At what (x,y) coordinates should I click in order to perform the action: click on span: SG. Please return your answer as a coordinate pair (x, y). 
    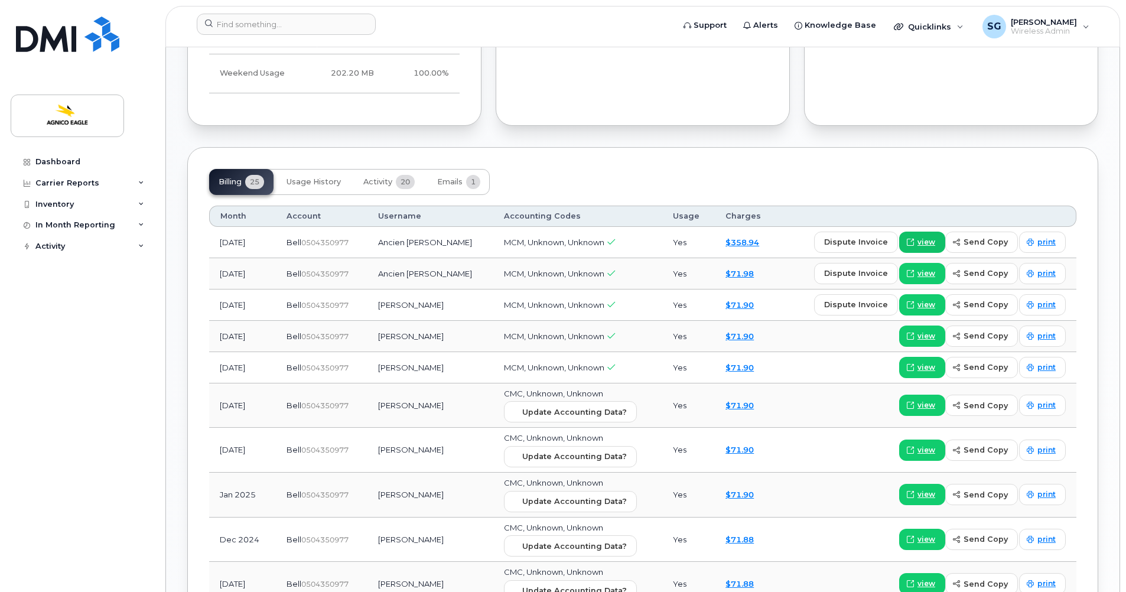
    Looking at the image, I should click on (995, 27).